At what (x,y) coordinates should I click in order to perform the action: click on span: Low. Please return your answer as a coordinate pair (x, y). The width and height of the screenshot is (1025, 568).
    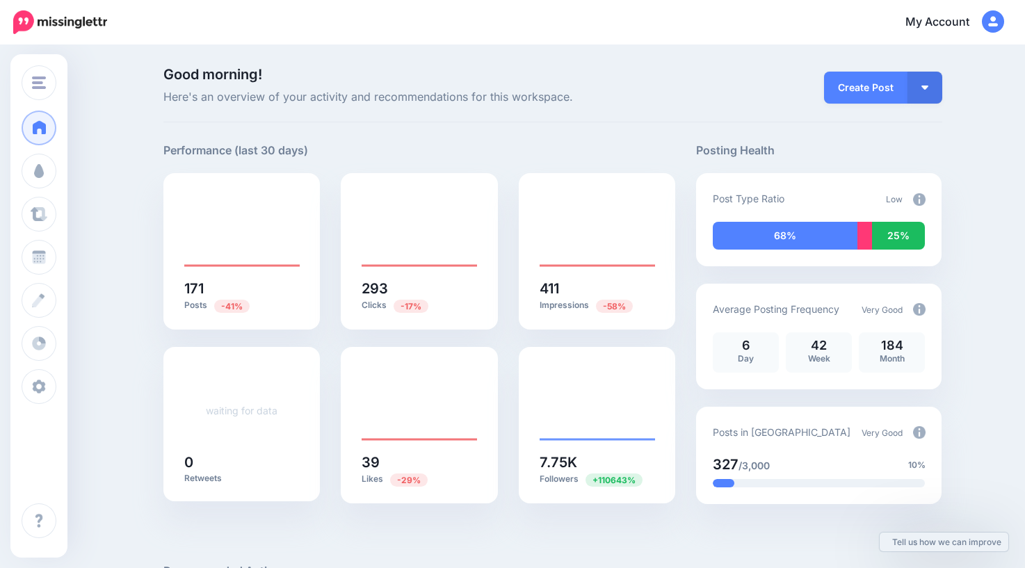
    Looking at the image, I should click on (895, 199).